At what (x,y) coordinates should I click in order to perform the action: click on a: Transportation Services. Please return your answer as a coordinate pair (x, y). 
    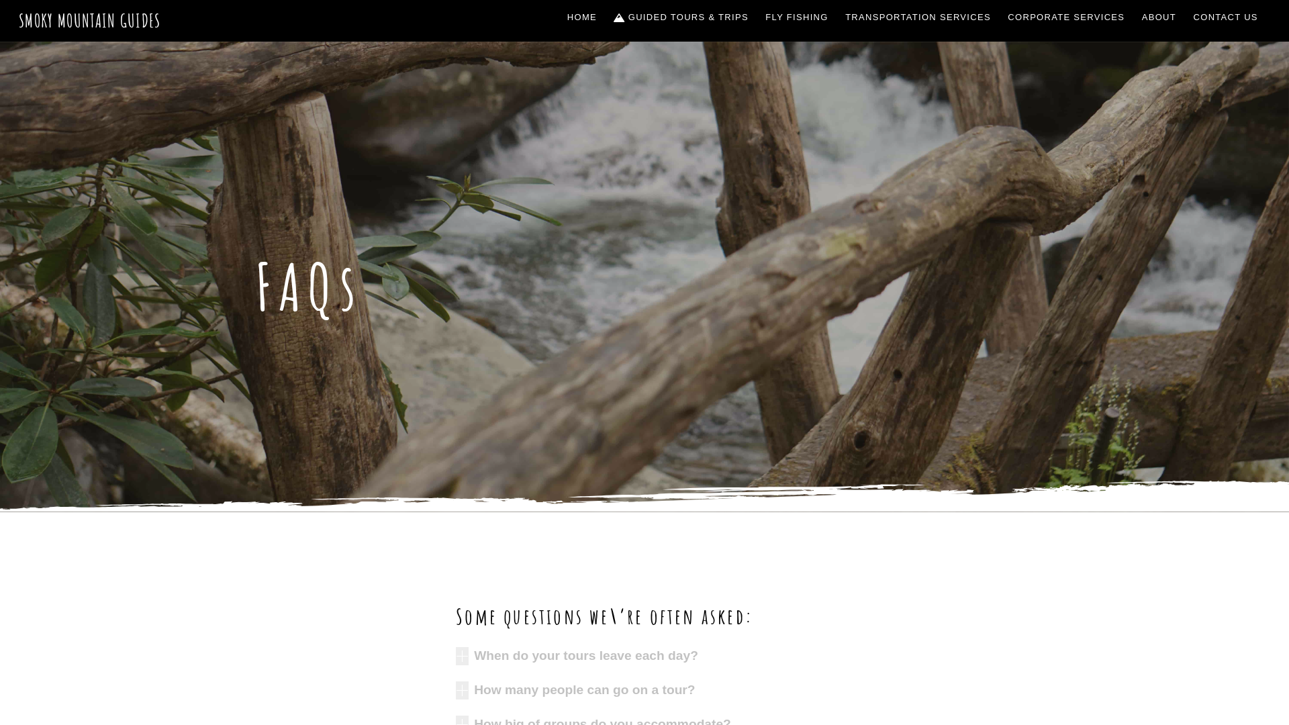
    Looking at the image, I should click on (917, 17).